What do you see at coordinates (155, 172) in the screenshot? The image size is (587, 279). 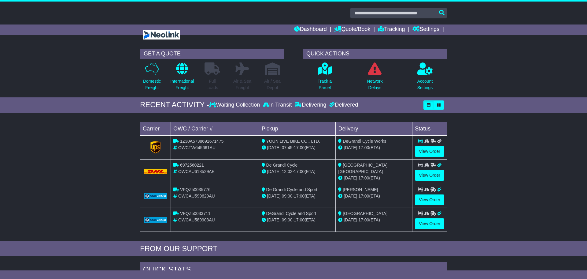 I see `img: DHL.png` at bounding box center [155, 172].